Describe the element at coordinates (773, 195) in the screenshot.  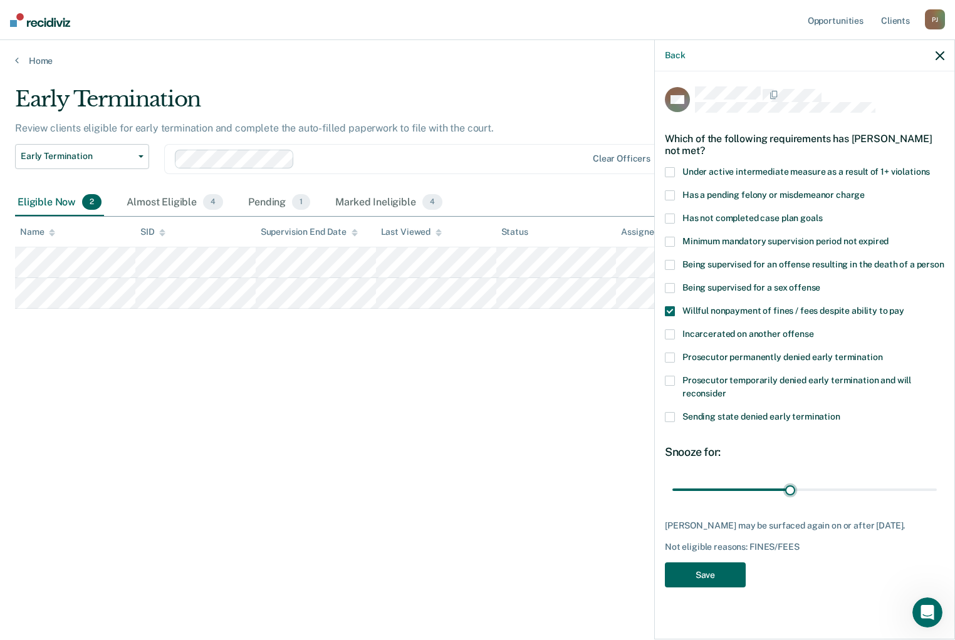
I see `span: Has a pending felony or misdemeanor charge` at that location.